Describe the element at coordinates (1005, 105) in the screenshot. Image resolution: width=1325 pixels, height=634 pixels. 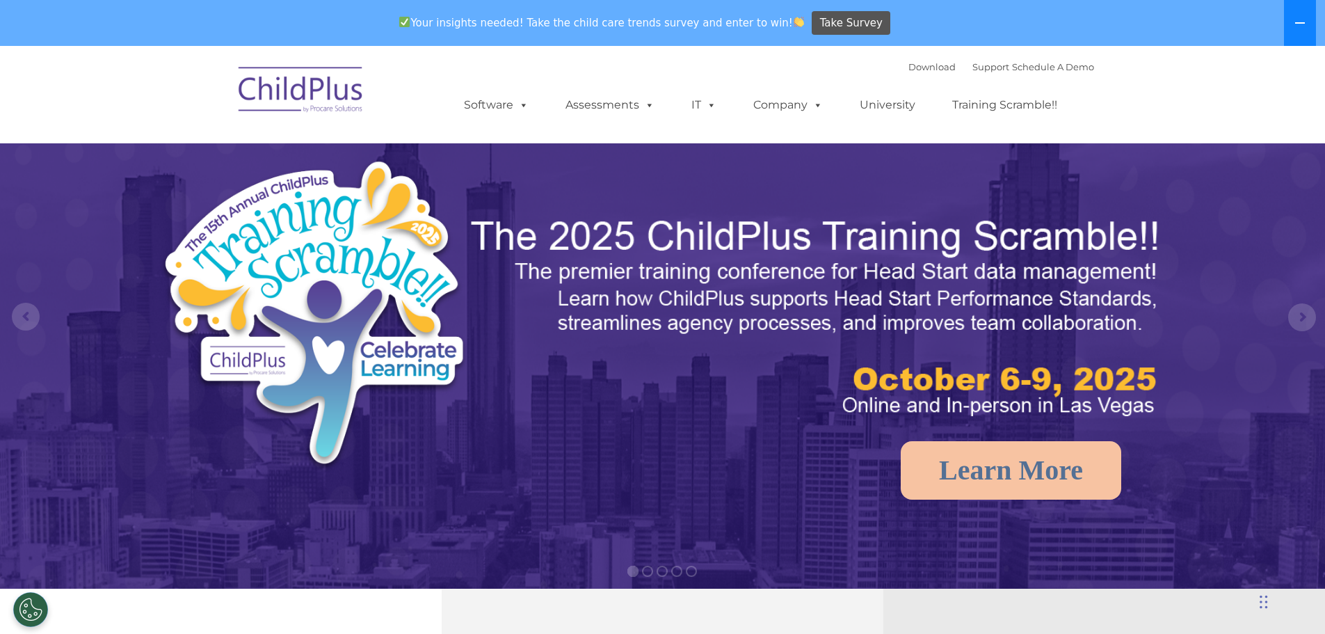
I see `a: Training Scramble!!` at that location.